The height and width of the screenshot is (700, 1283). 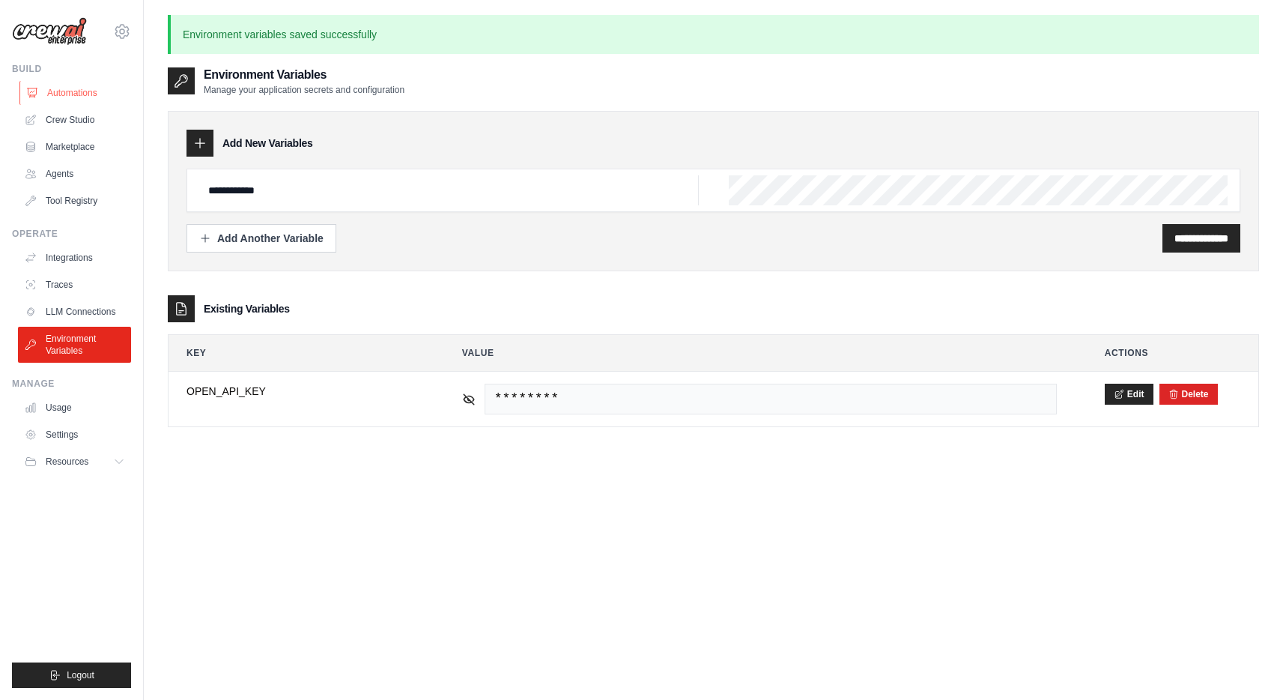 What do you see at coordinates (67, 461) in the screenshot?
I see `span: Resources` at bounding box center [67, 461].